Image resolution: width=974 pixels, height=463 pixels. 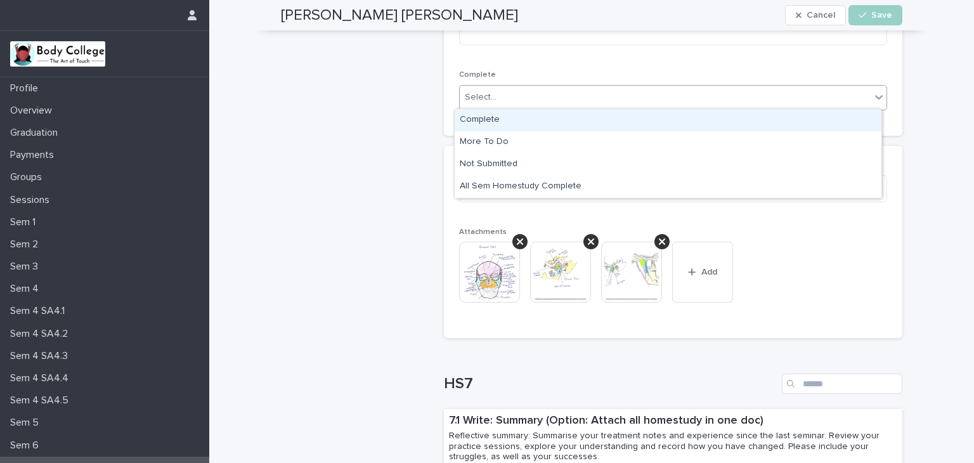 I want to click on span: Complete, so click(x=478, y=75).